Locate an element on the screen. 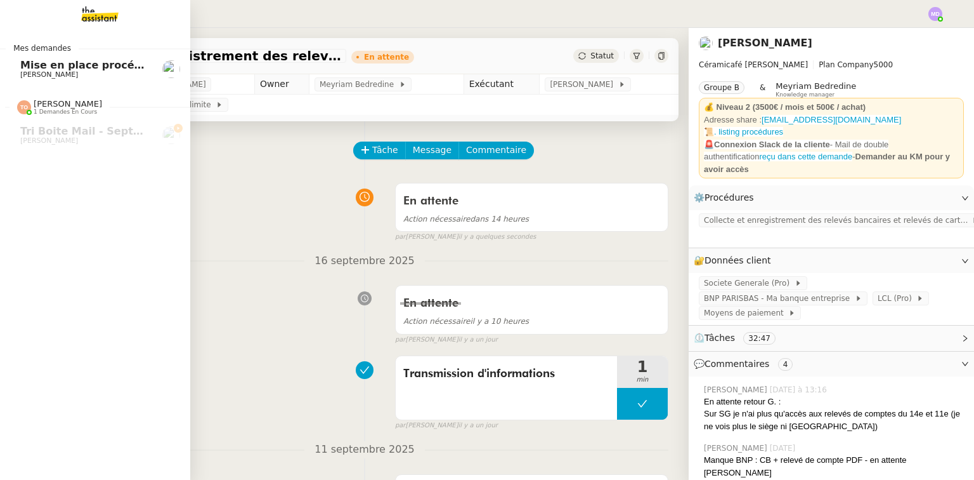 This screenshot has width=974, height=480. span: Commentaires is located at coordinates (737, 363).